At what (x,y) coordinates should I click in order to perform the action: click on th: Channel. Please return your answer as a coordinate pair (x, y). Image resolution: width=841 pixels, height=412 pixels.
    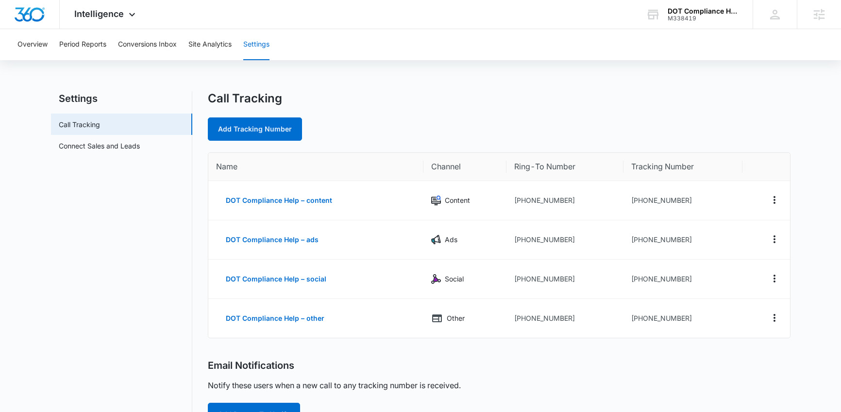
    Looking at the image, I should click on (465, 167).